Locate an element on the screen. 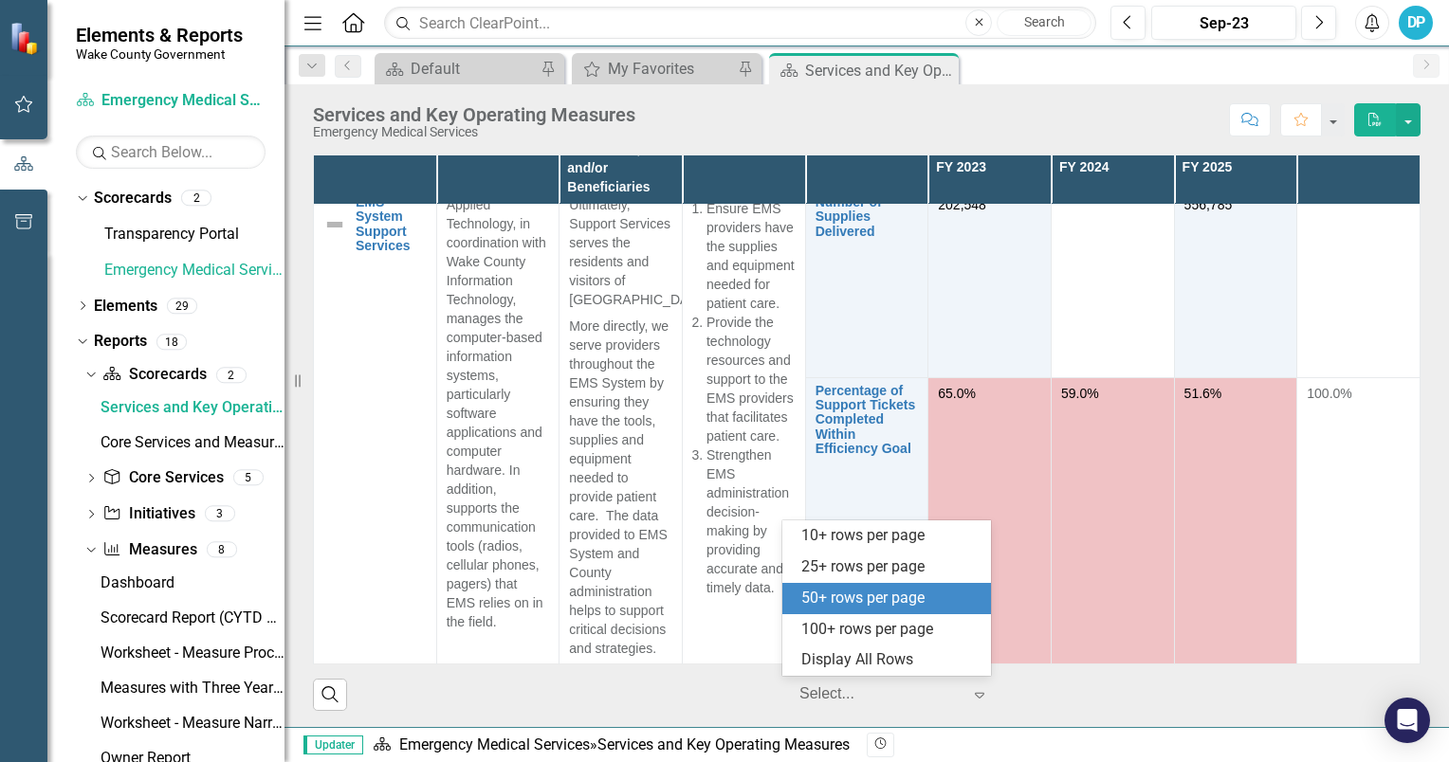 This screenshot has width=1449, height=762. small: Wake County Government is located at coordinates (159, 54).